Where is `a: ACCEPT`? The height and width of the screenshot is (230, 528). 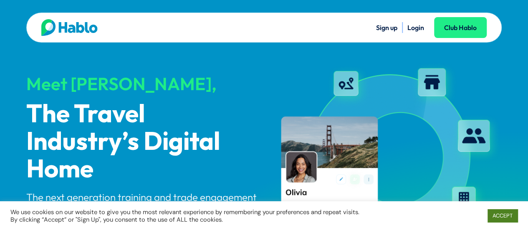
a: ACCEPT is located at coordinates (502, 215).